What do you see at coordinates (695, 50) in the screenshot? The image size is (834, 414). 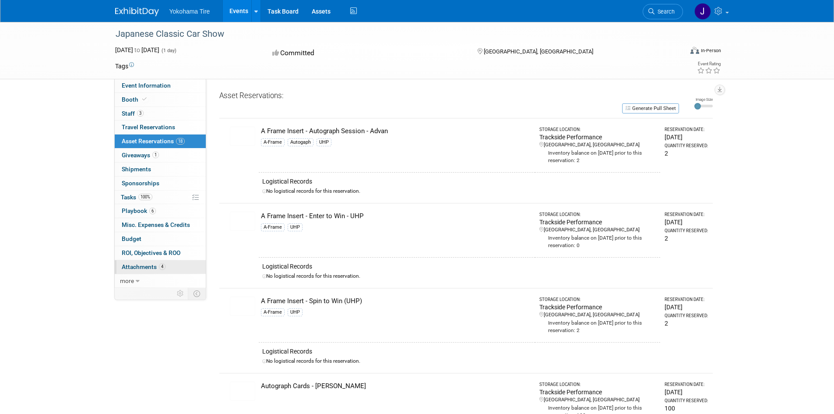 I see `img: Format-Inperson.png` at bounding box center [695, 50].